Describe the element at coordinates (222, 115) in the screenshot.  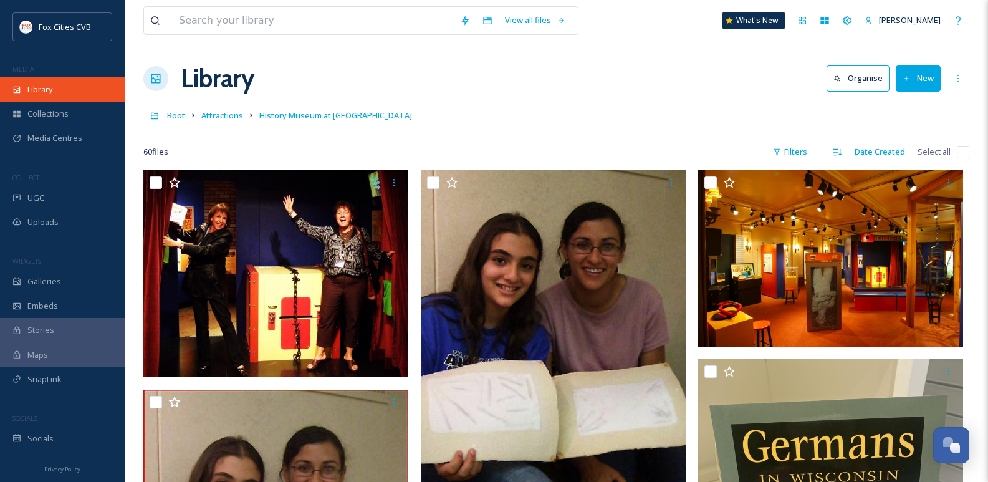
I see `span: Attractions` at that location.